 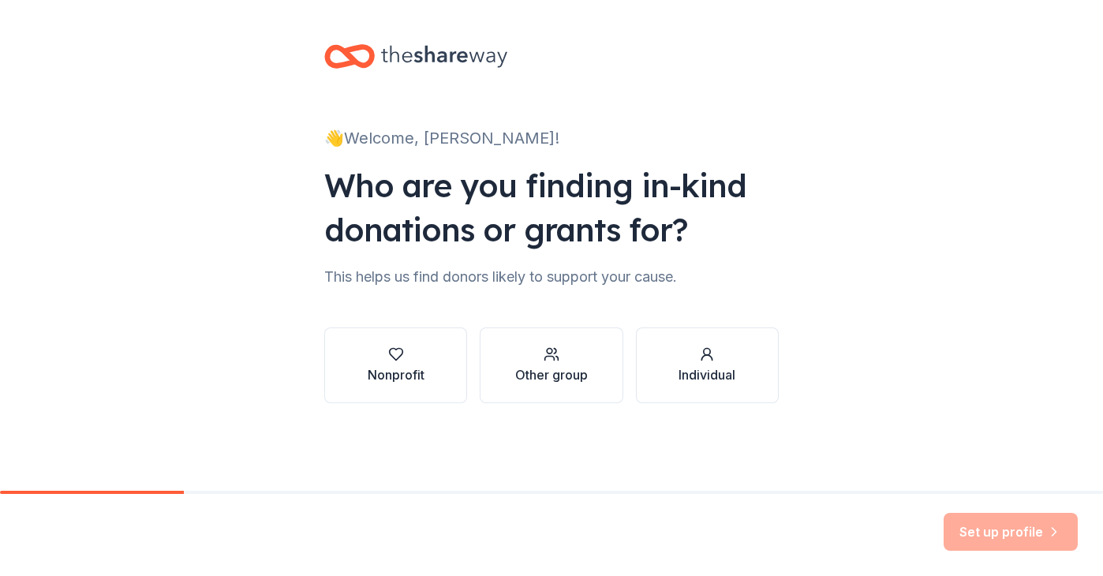 I want to click on div: Nonprofit, so click(x=396, y=375).